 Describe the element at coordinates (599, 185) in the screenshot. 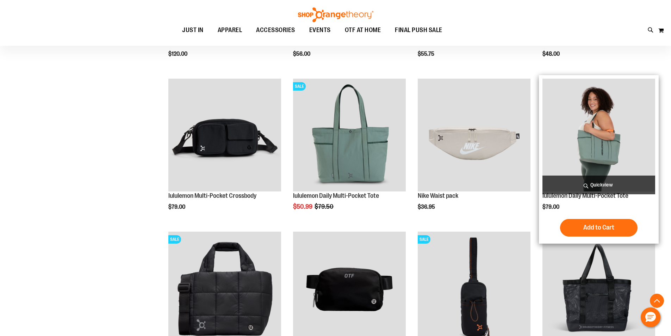

I see `a: Quickview` at that location.